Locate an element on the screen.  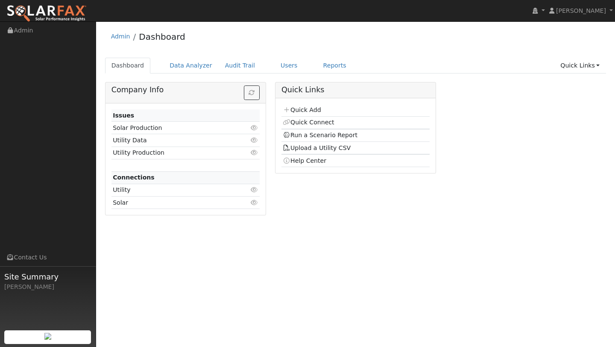
td: Solar is located at coordinates (173, 202).